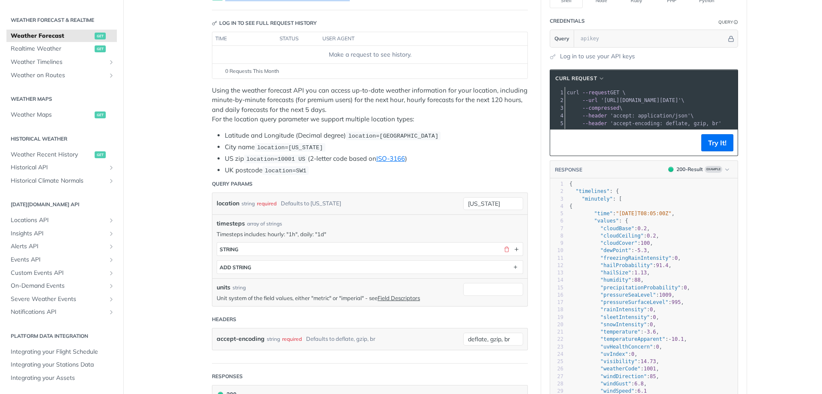 This screenshot has height=394, width=822. I want to click on div: array of strings, so click(265, 224).